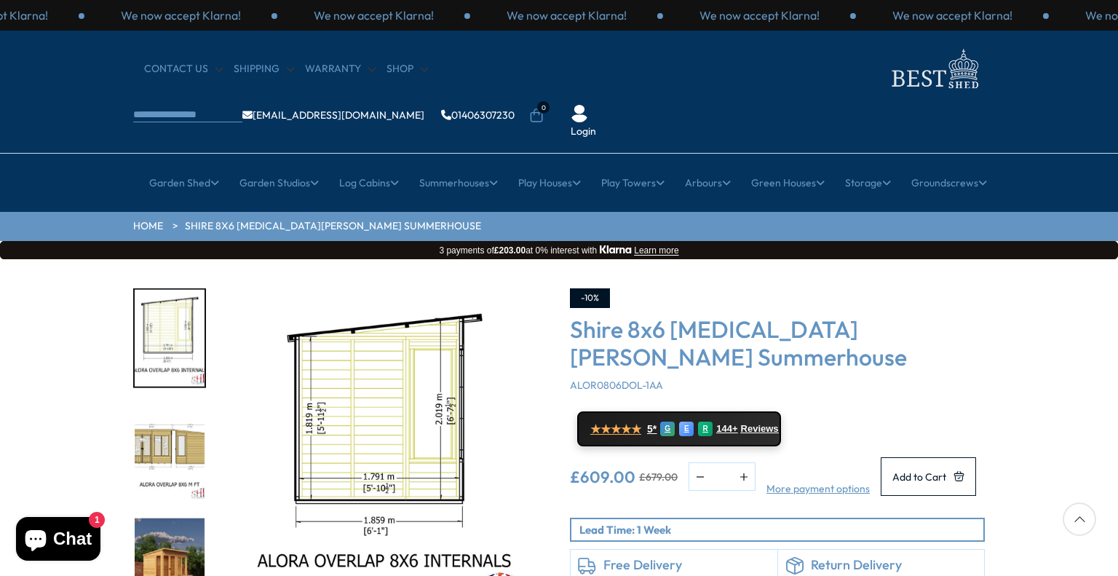 The width and height of the screenshot is (1118, 576). I want to click on div: E, so click(686, 429).